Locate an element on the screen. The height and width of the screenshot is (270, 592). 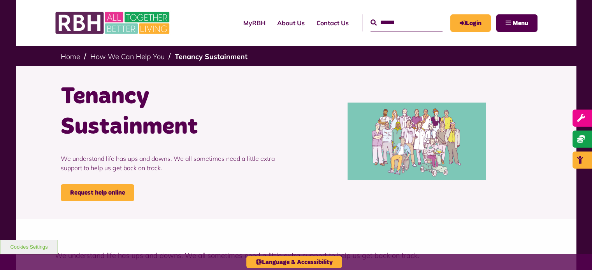
a: Tenancy Sustainment is located at coordinates (211, 56).